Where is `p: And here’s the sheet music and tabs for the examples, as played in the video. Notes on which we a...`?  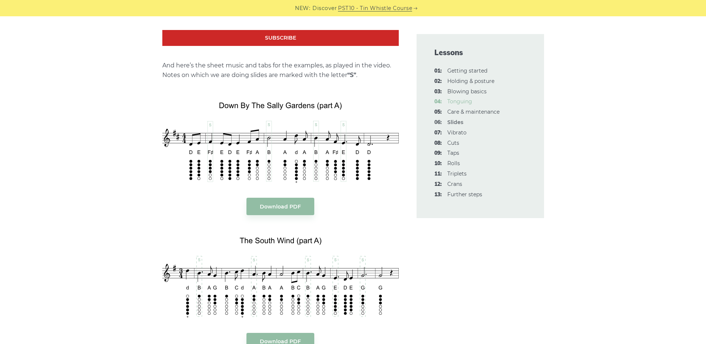
p: And here’s the sheet music and tabs for the examples, as played in the video. Notes on which we a... is located at coordinates (281, 70).